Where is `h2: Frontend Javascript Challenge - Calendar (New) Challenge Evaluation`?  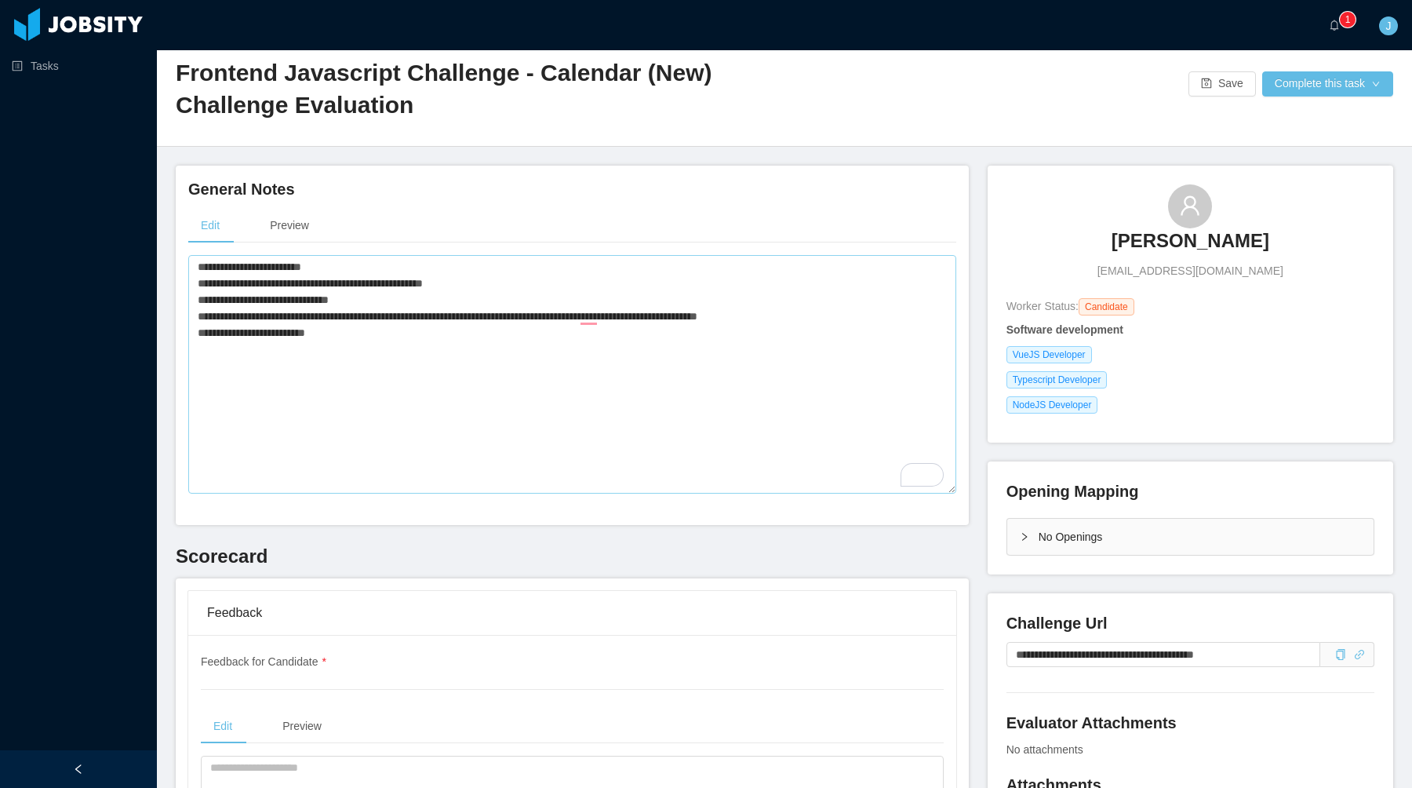 h2: Frontend Javascript Challenge - Calendar (New) Challenge Evaluation is located at coordinates (480, 89).